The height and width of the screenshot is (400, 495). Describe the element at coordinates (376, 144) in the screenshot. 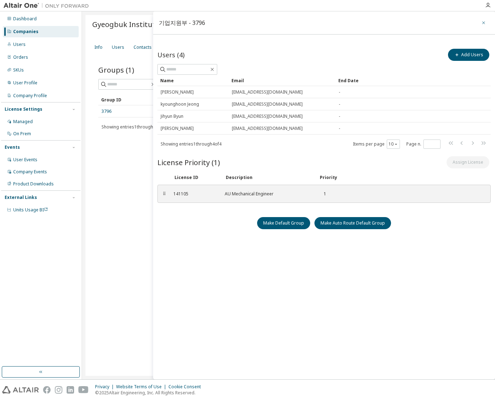

I see `span: Items per page` at that location.